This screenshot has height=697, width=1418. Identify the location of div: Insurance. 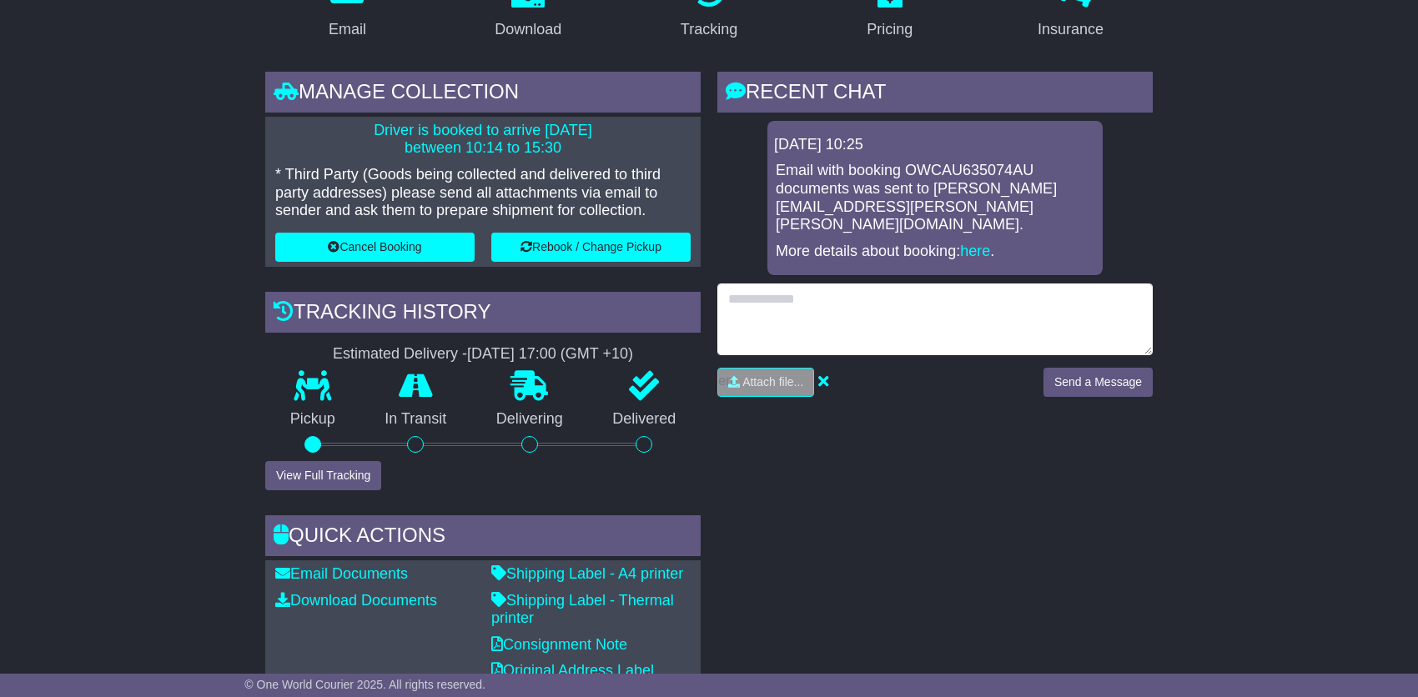
(1070, 29).